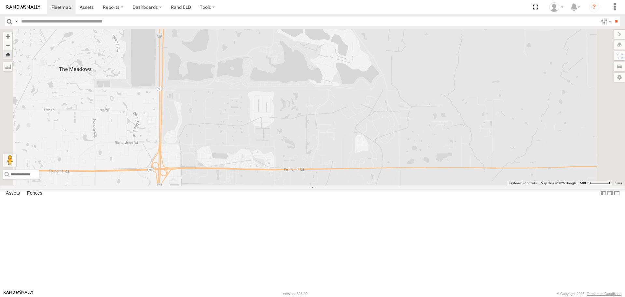  I want to click on label: Search Filter Options, so click(606, 21).